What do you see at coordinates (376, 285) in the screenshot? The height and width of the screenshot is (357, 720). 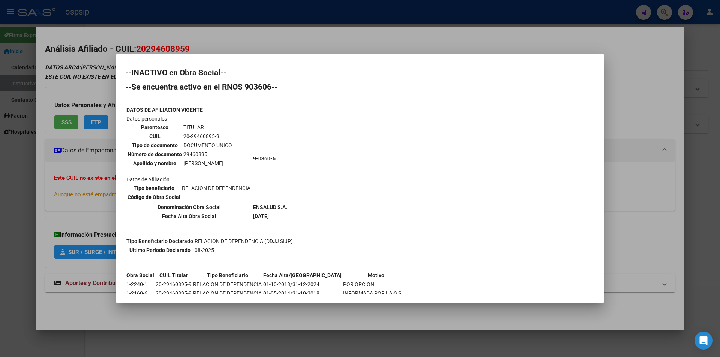 I see `td: POR OPCION` at bounding box center [376, 285].